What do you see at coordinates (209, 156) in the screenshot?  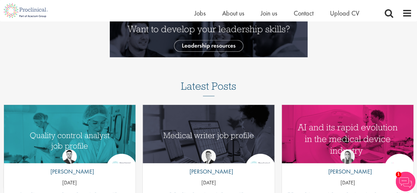 I see `img: George Watson` at bounding box center [209, 156].